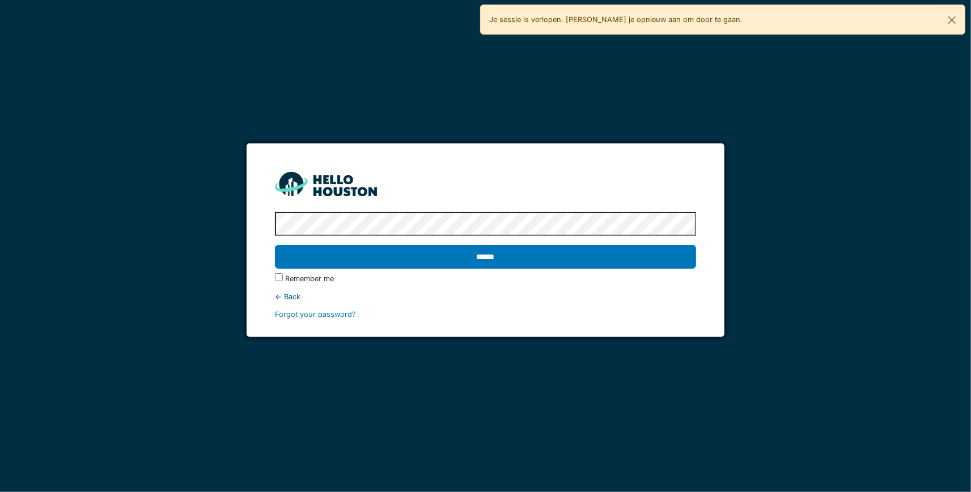  Describe the element at coordinates (326, 184) in the screenshot. I see `img: HH_line-BYnF2_Hg.png` at that location.